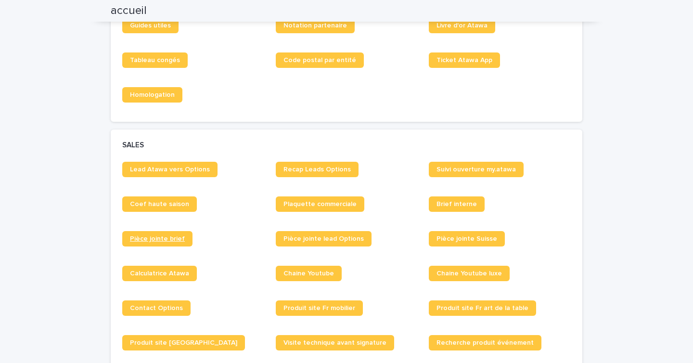  I want to click on a: Contact Options, so click(156, 308).